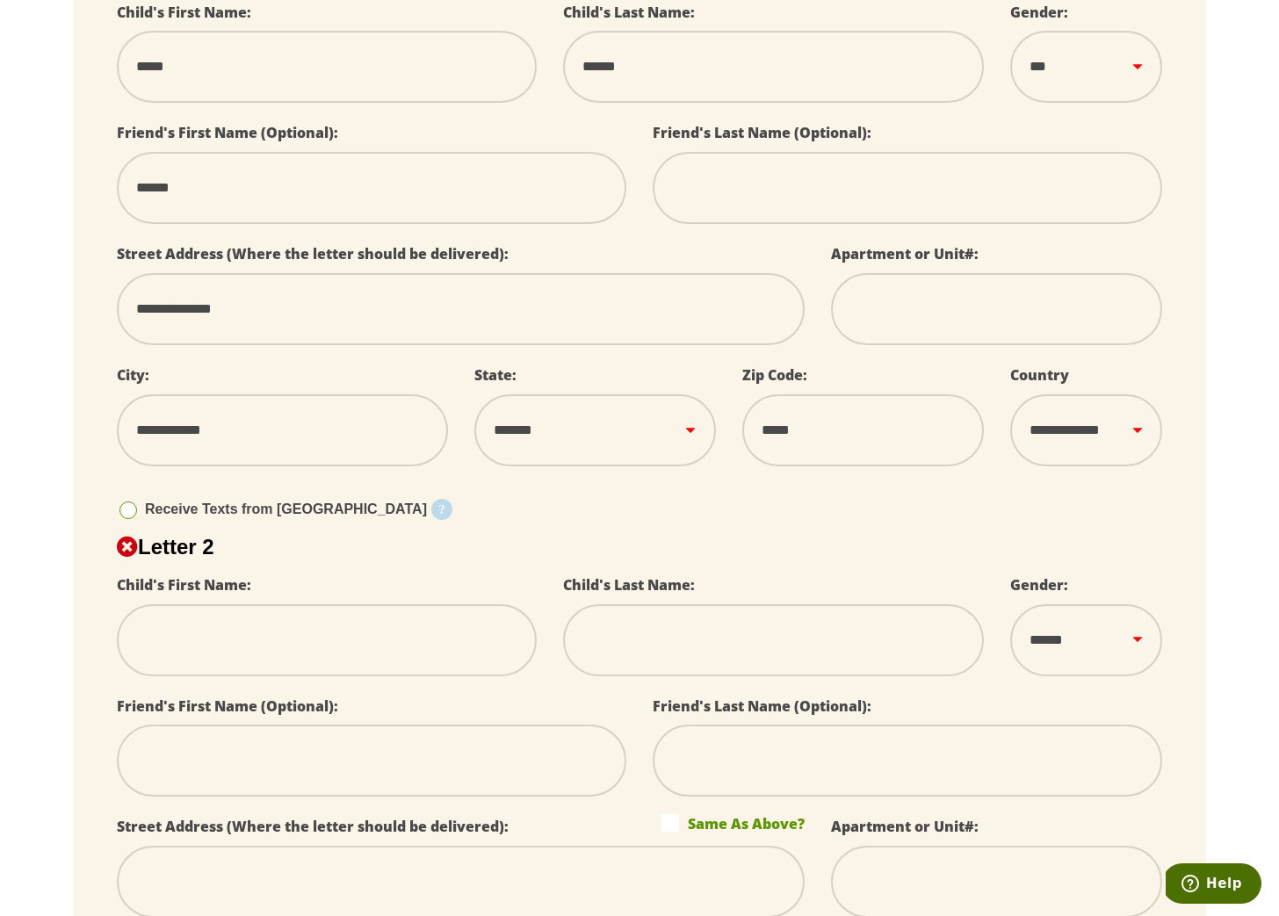 This screenshot has height=916, width=1279. I want to click on h2: Letter 2, so click(639, 547).